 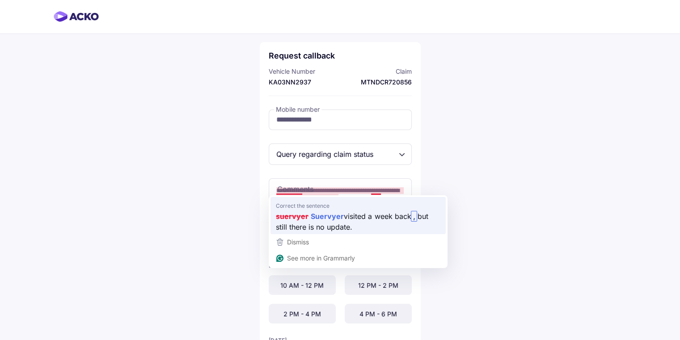 What do you see at coordinates (340, 55) in the screenshot?
I see `div: Request callback` at bounding box center [340, 55].